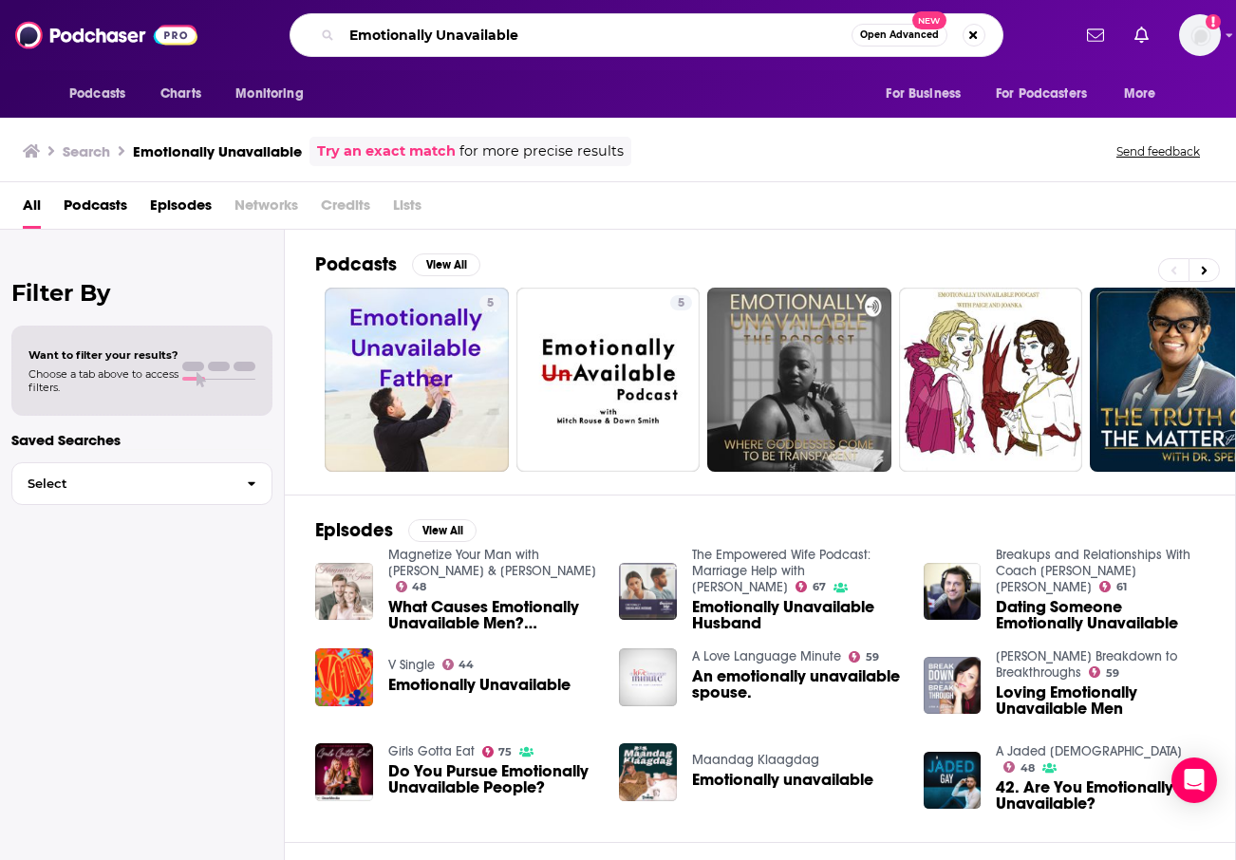  What do you see at coordinates (466, 664) in the screenshot?
I see `span: 44` at bounding box center [466, 664].